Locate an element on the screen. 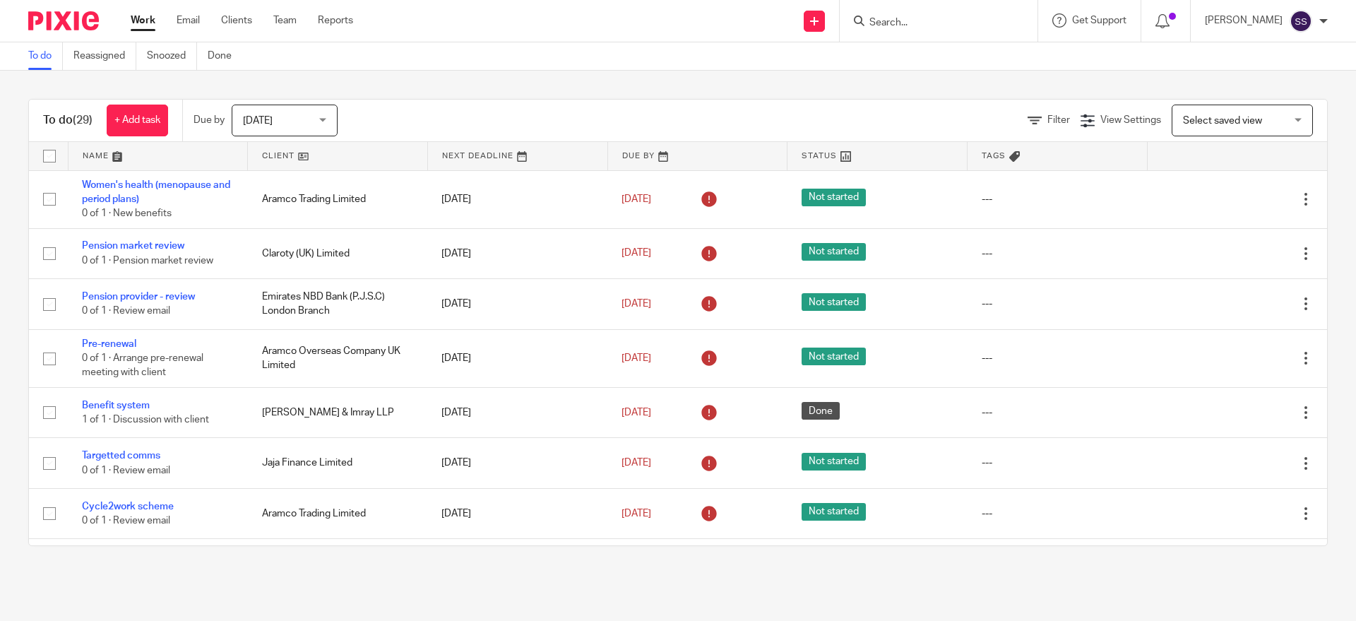 This screenshot has height=621, width=1356. span: Done is located at coordinates (821, 410).